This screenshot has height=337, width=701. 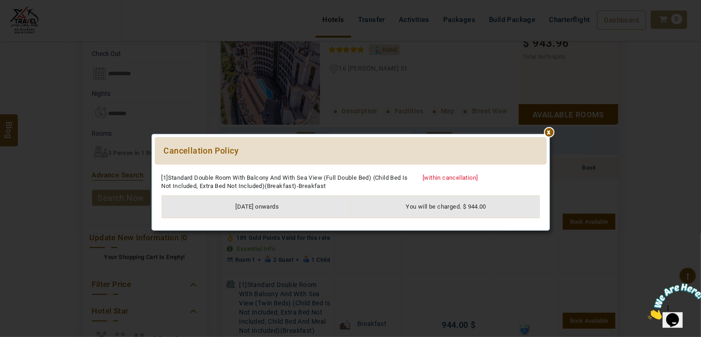 What do you see at coordinates (445, 206) in the screenshot?
I see `td: You will be charged. $ 944.00` at bounding box center [445, 206].